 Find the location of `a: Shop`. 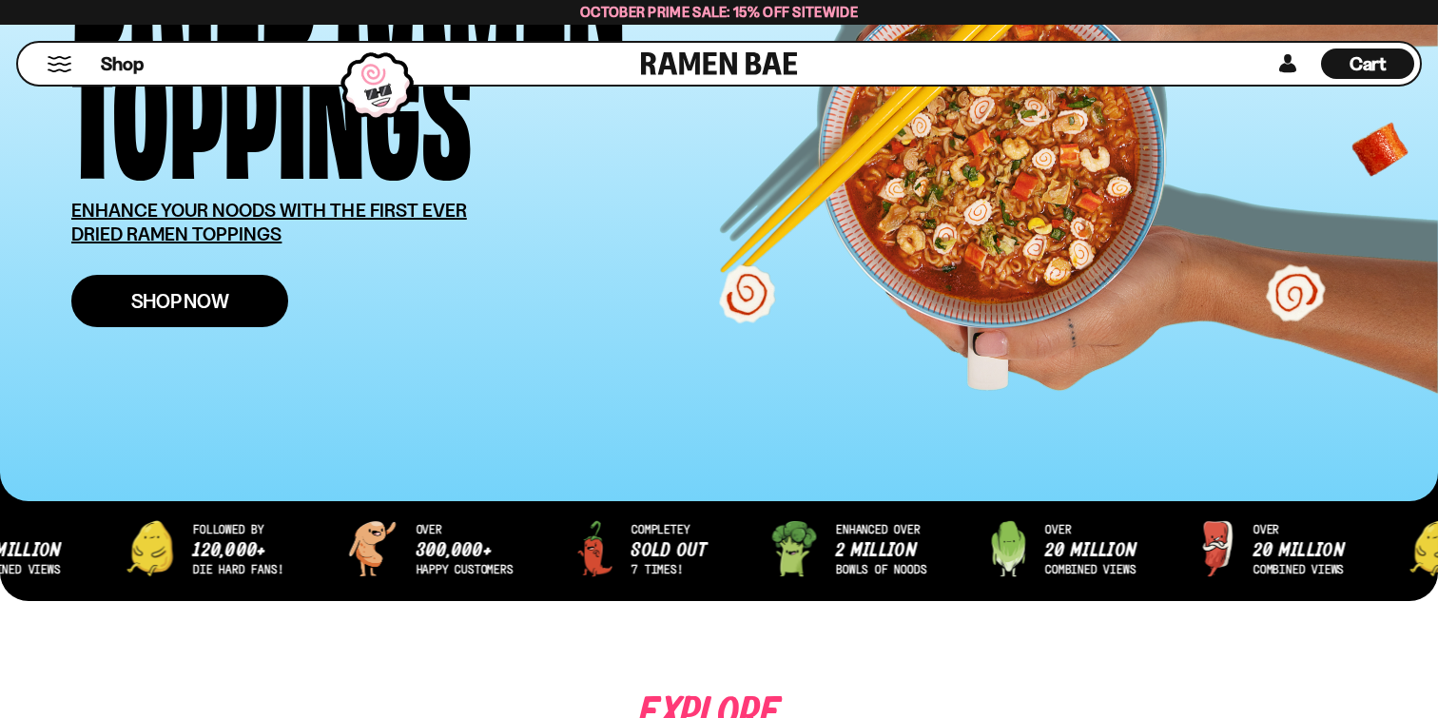

a: Shop is located at coordinates (122, 64).